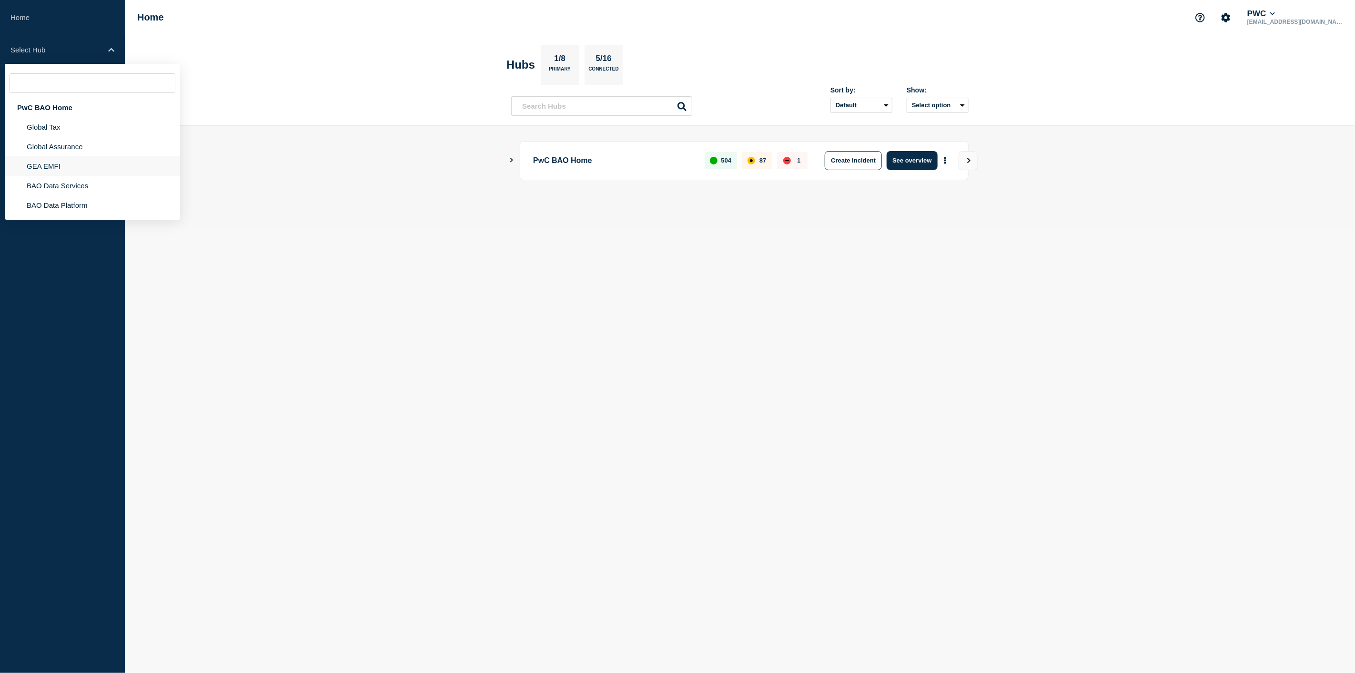 Image resolution: width=1355 pixels, height=673 pixels. I want to click on h2: Hubs, so click(521, 65).